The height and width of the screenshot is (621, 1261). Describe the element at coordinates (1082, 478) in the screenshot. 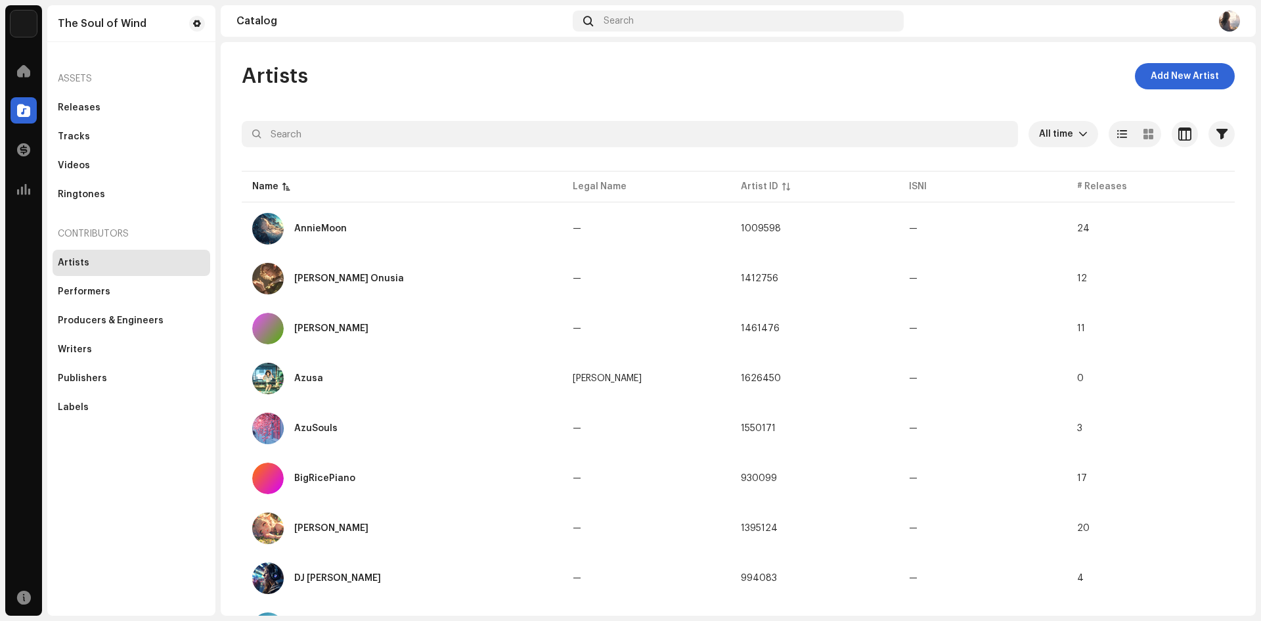

I see `span: 17` at that location.